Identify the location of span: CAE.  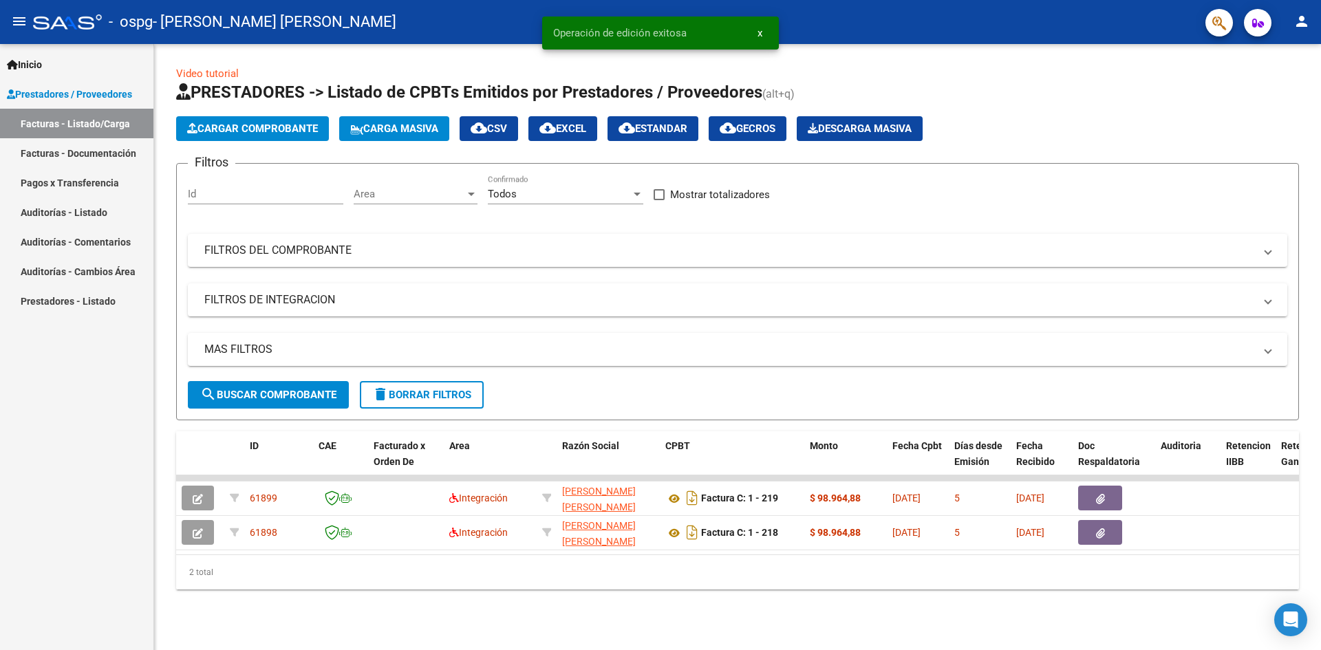
(327, 446).